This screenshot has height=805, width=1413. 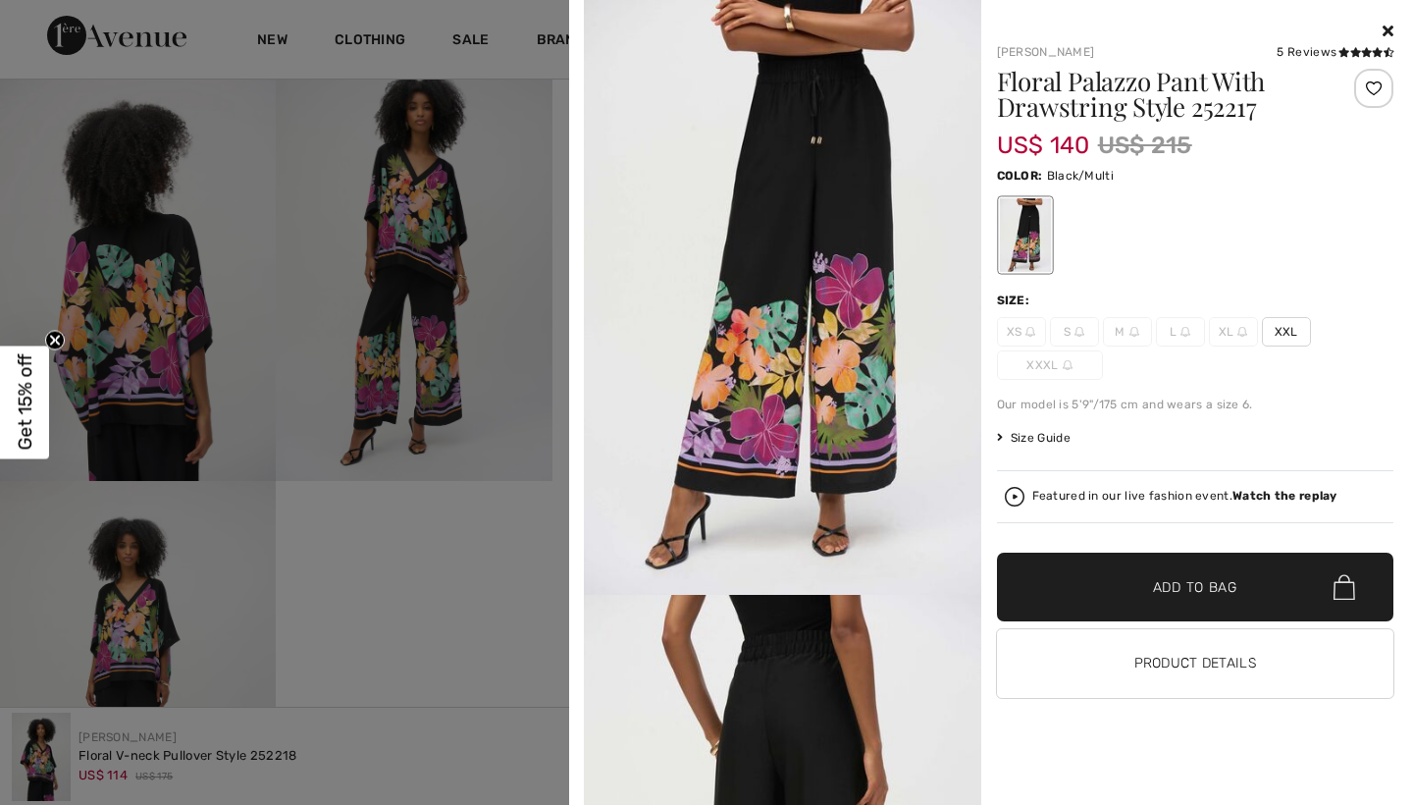 I want to click on button: Add to Bag, so click(x=1196, y=587).